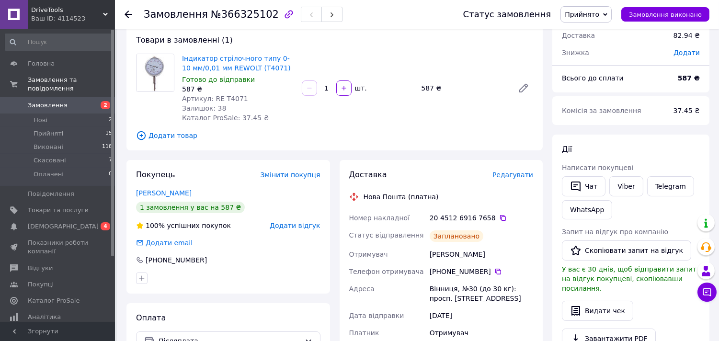 The width and height of the screenshot is (719, 341). I want to click on div: Статус замовлення, so click(507, 14).